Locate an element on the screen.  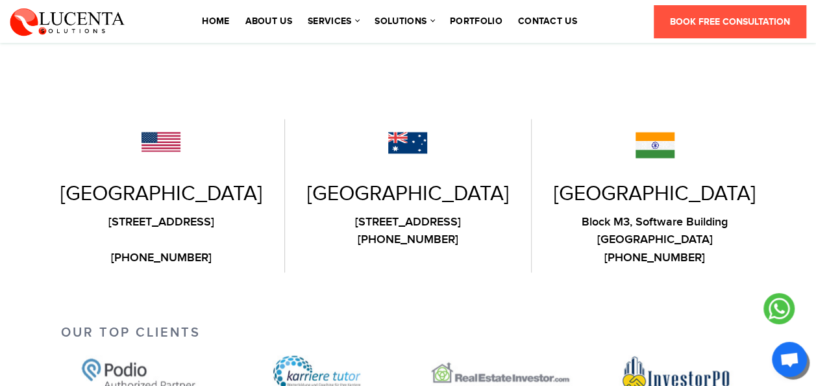
div: Open chat is located at coordinates (789, 359).